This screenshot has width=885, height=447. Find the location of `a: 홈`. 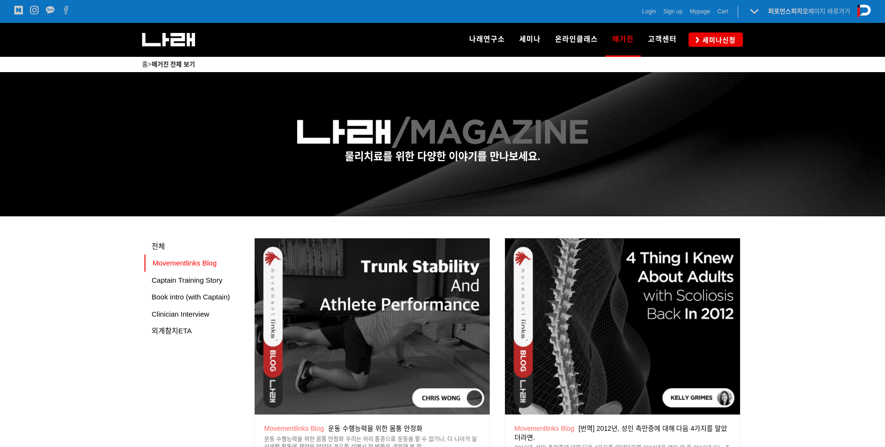

a: 홈 is located at coordinates (145, 64).